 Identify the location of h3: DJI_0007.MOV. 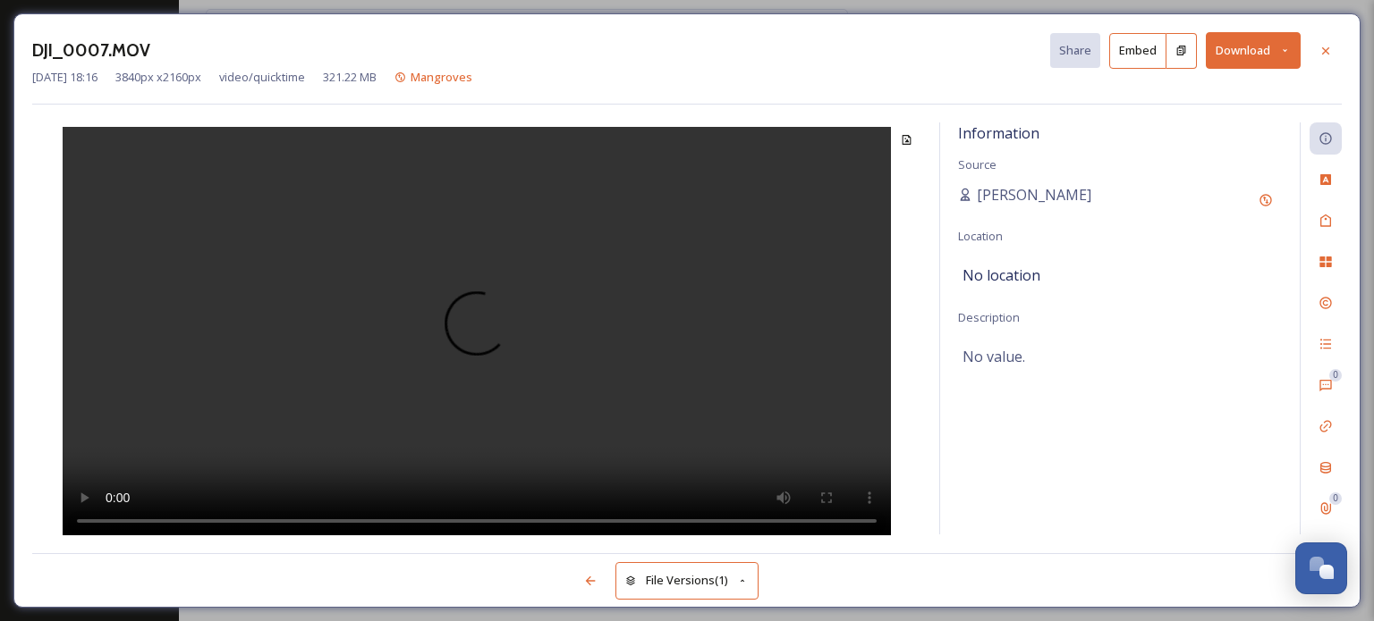
(91, 50).